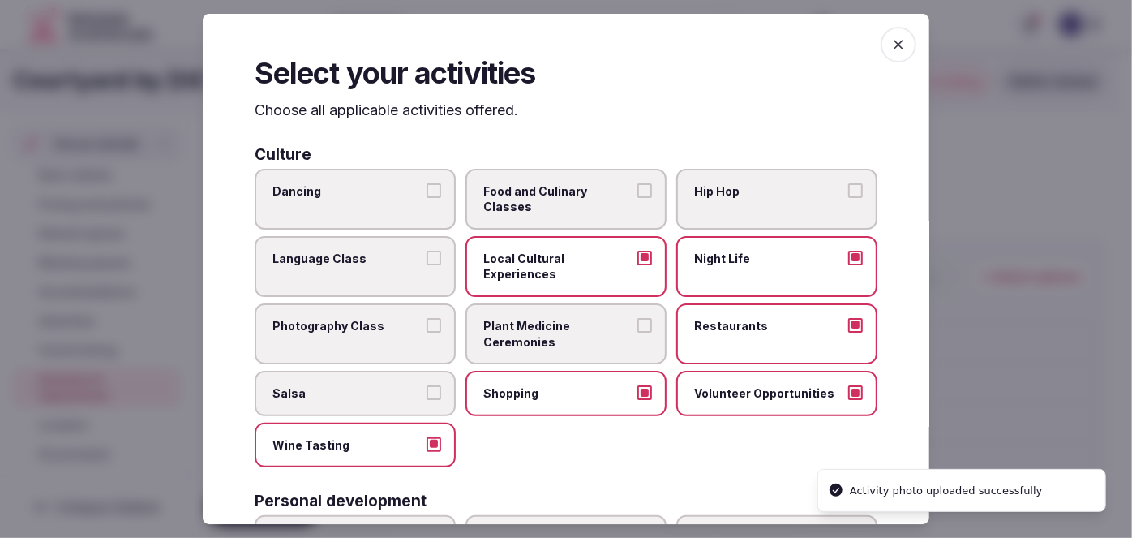 The width and height of the screenshot is (1132, 538). Describe the element at coordinates (558, 333) in the screenshot. I see `span: Plant Medicine Ceremonies` at that location.